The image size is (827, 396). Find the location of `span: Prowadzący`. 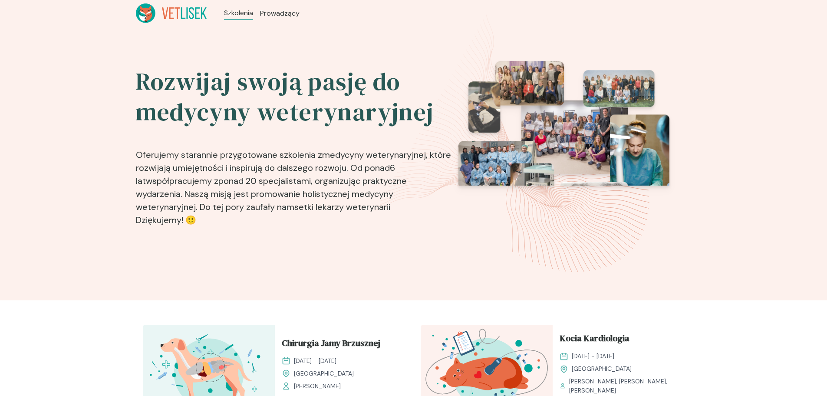

span: Prowadzący is located at coordinates (280, 13).